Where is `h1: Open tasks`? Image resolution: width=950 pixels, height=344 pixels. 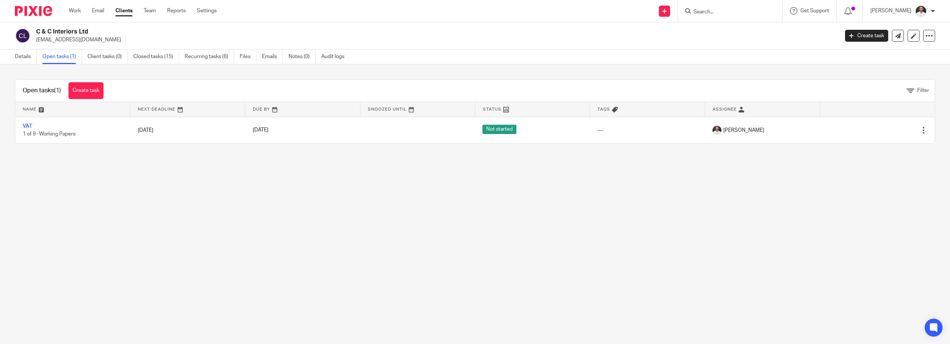 h1: Open tasks is located at coordinates (42, 90).